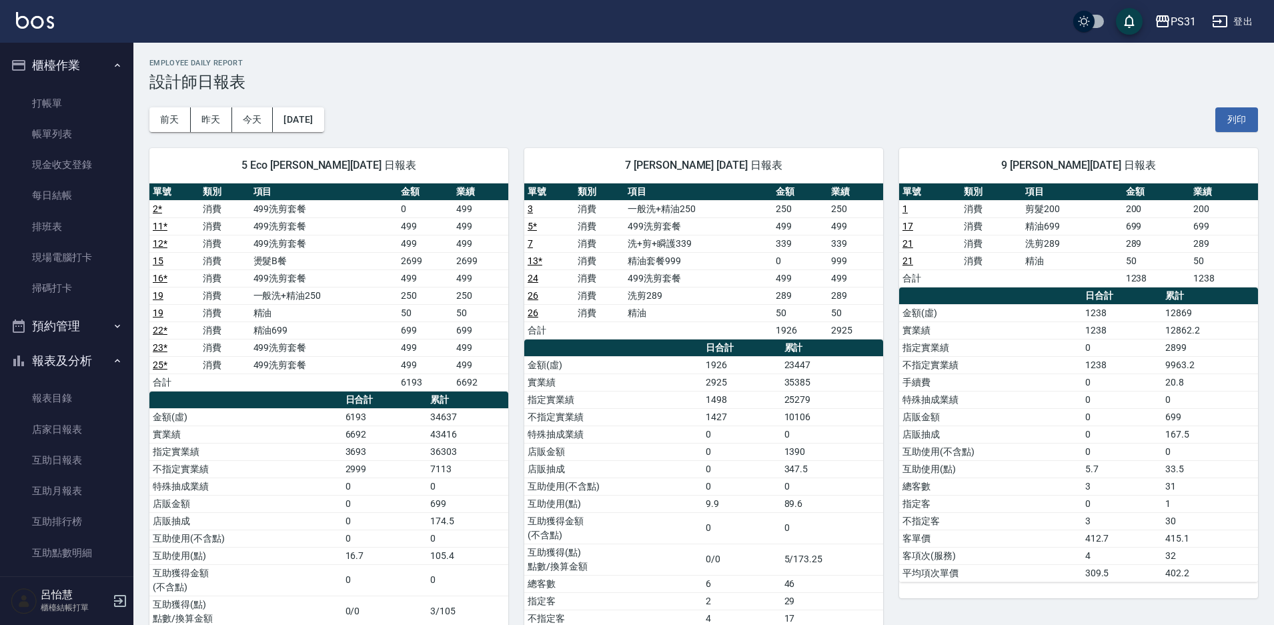 The image size is (1274, 625). What do you see at coordinates (698, 261) in the screenshot?
I see `td: 精油套餐999` at bounding box center [698, 261].